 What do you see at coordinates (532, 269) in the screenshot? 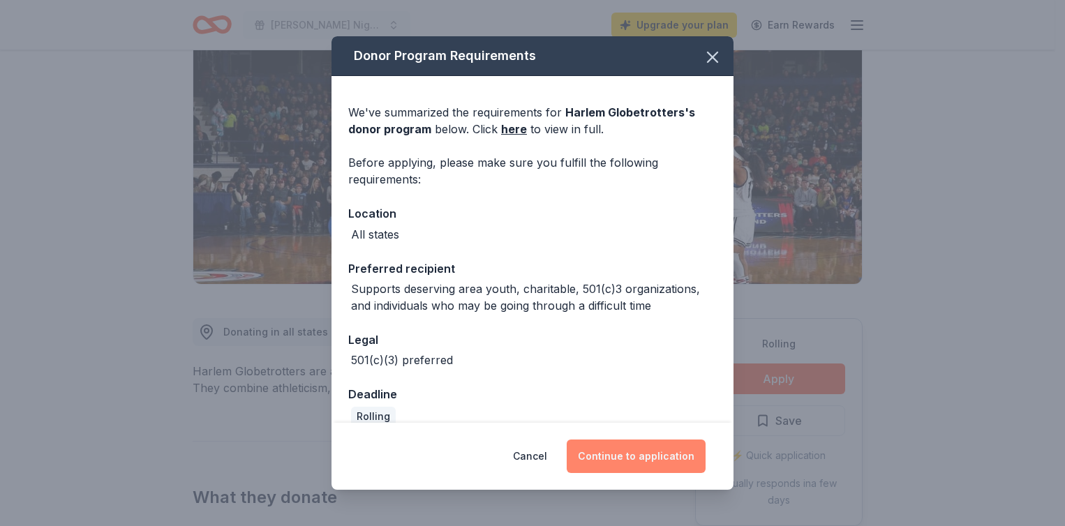
I see `div: Preferred recipient` at bounding box center [532, 269].